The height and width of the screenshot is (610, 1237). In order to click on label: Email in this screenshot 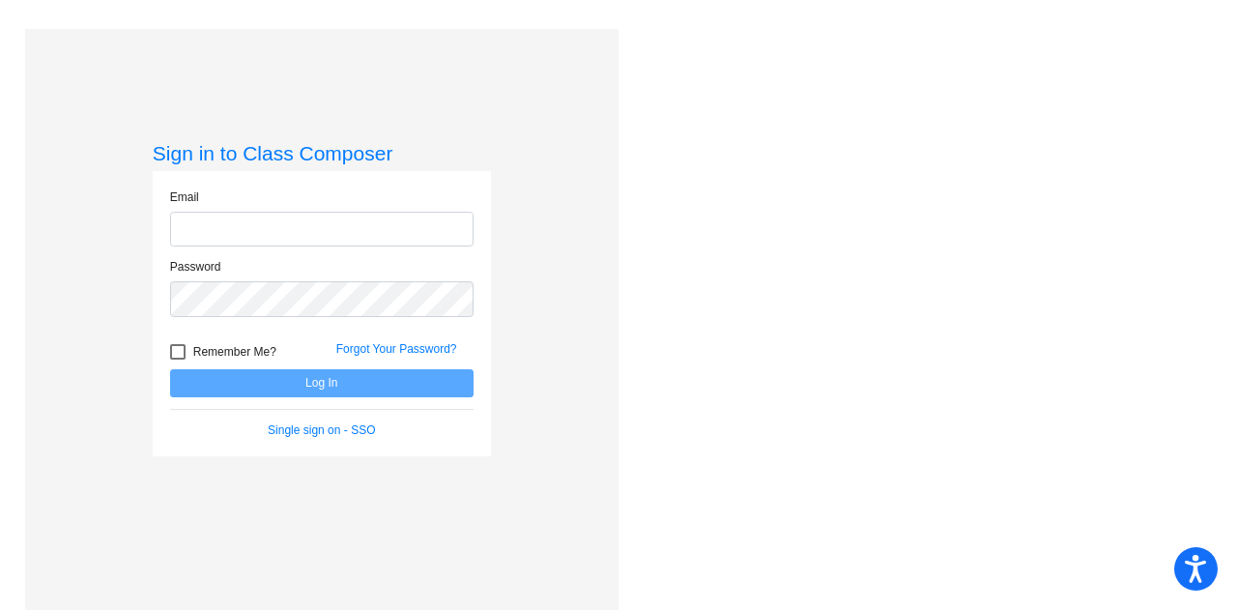, I will do `click(185, 197)`.